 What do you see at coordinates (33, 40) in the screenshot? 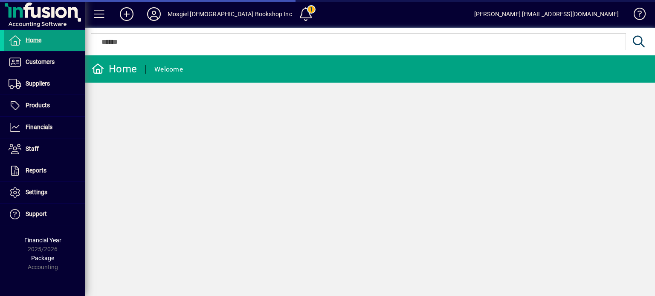
I see `span: Home` at bounding box center [33, 40].